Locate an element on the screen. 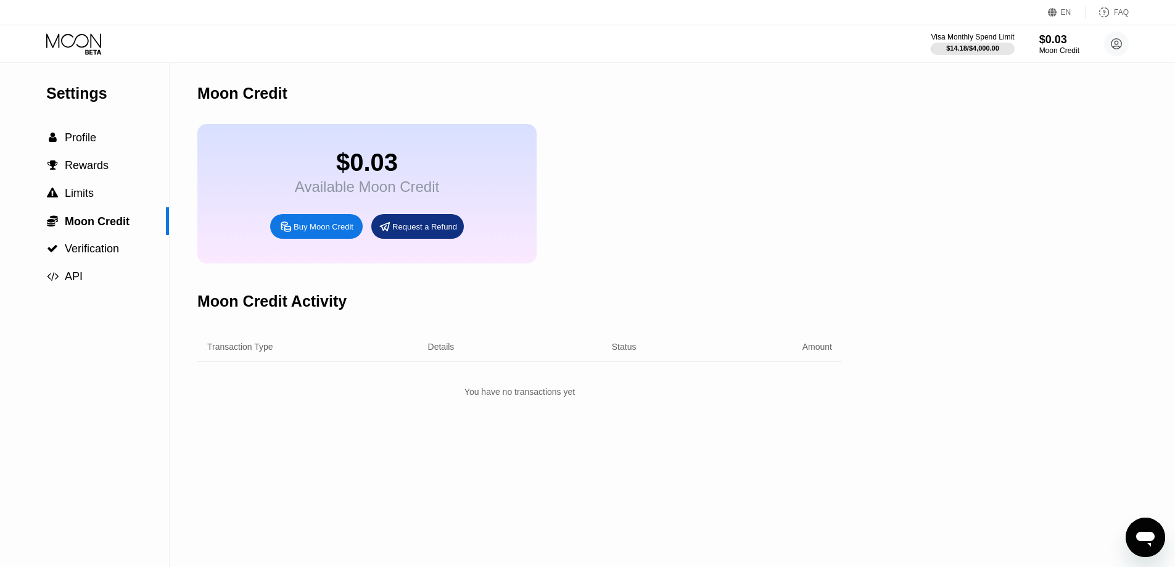  div: You have no transactions yet is located at coordinates (519, 392).